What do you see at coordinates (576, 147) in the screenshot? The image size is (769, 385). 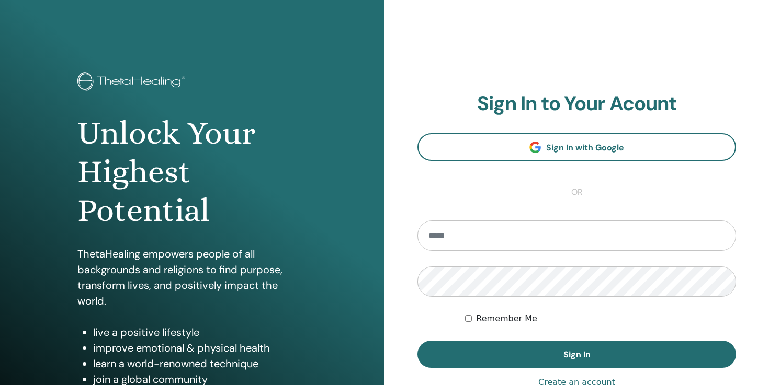 I see `a: Sign In with Google` at bounding box center [576, 147].